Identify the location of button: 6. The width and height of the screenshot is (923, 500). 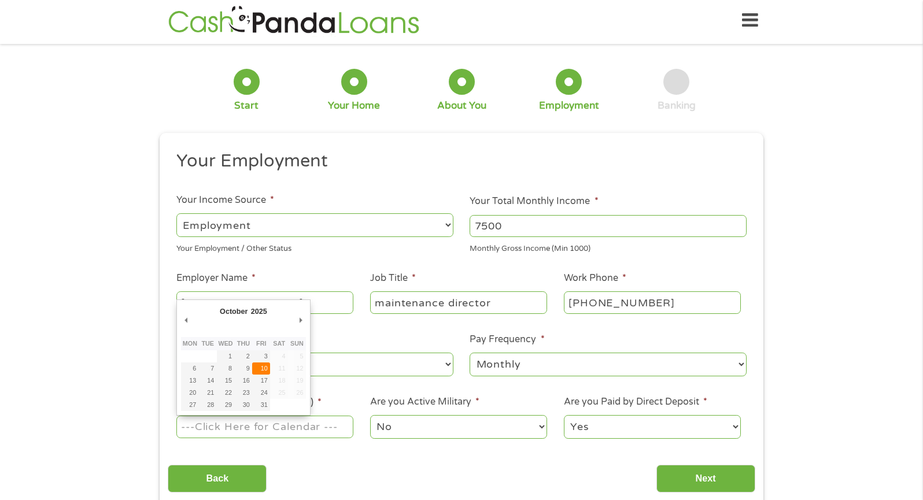
(190, 369).